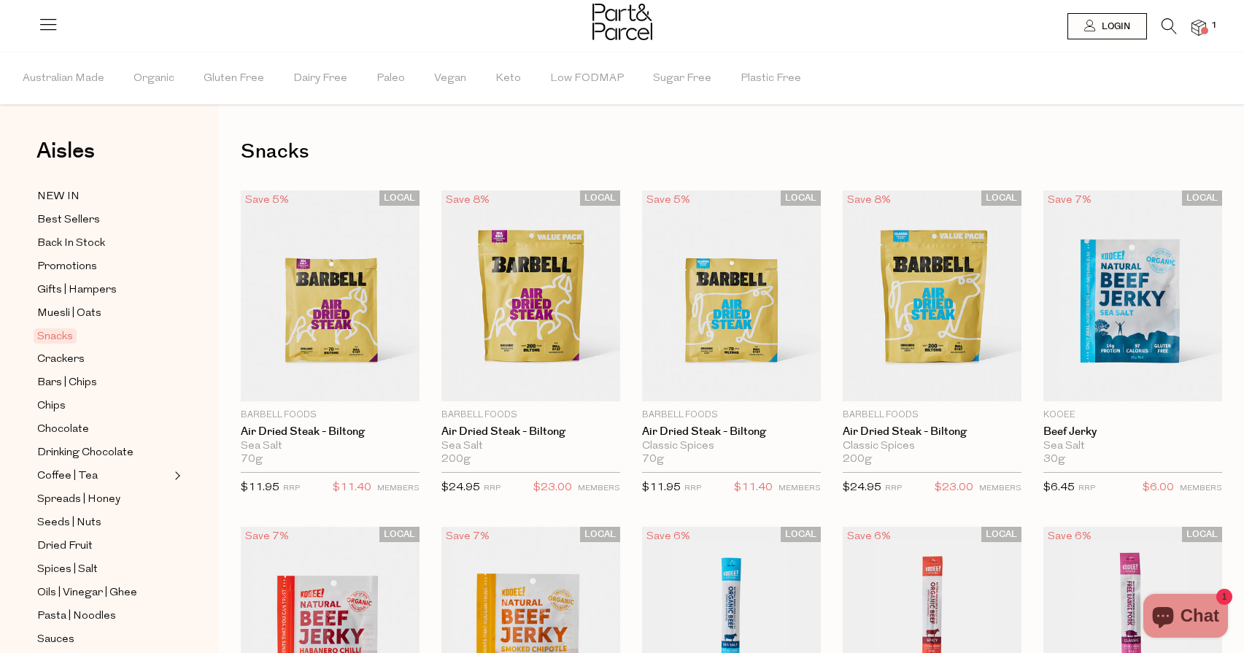 This screenshot has width=1244, height=653. What do you see at coordinates (104, 592) in the screenshot?
I see `a: Oils | Vinegar | Ghee` at bounding box center [104, 592].